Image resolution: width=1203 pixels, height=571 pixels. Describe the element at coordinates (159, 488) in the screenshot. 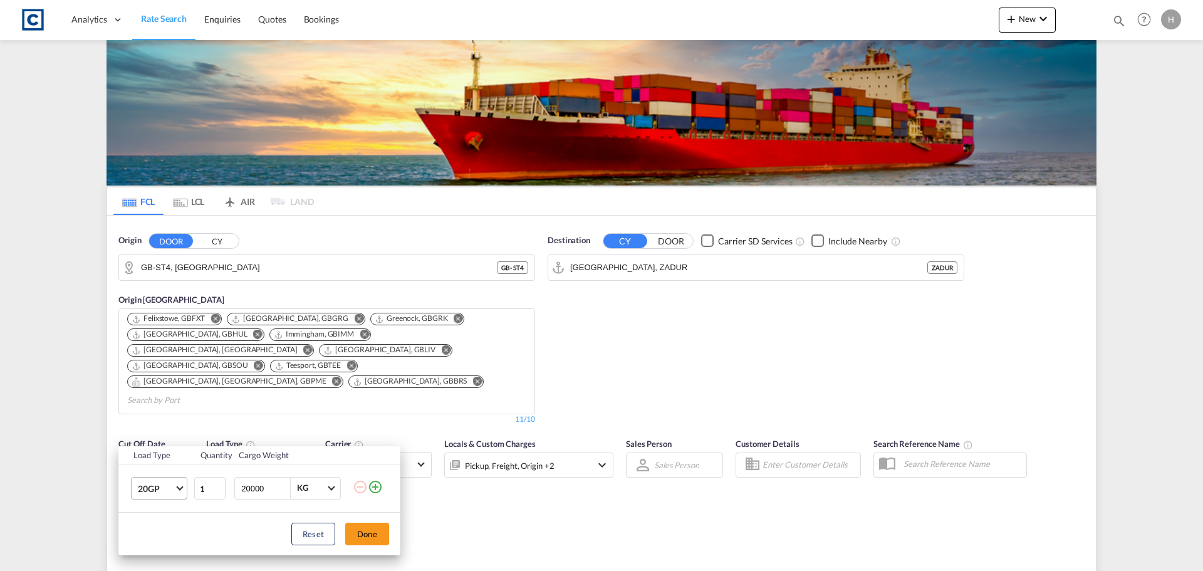

I see `md-select: Choose: 20GP` at that location.